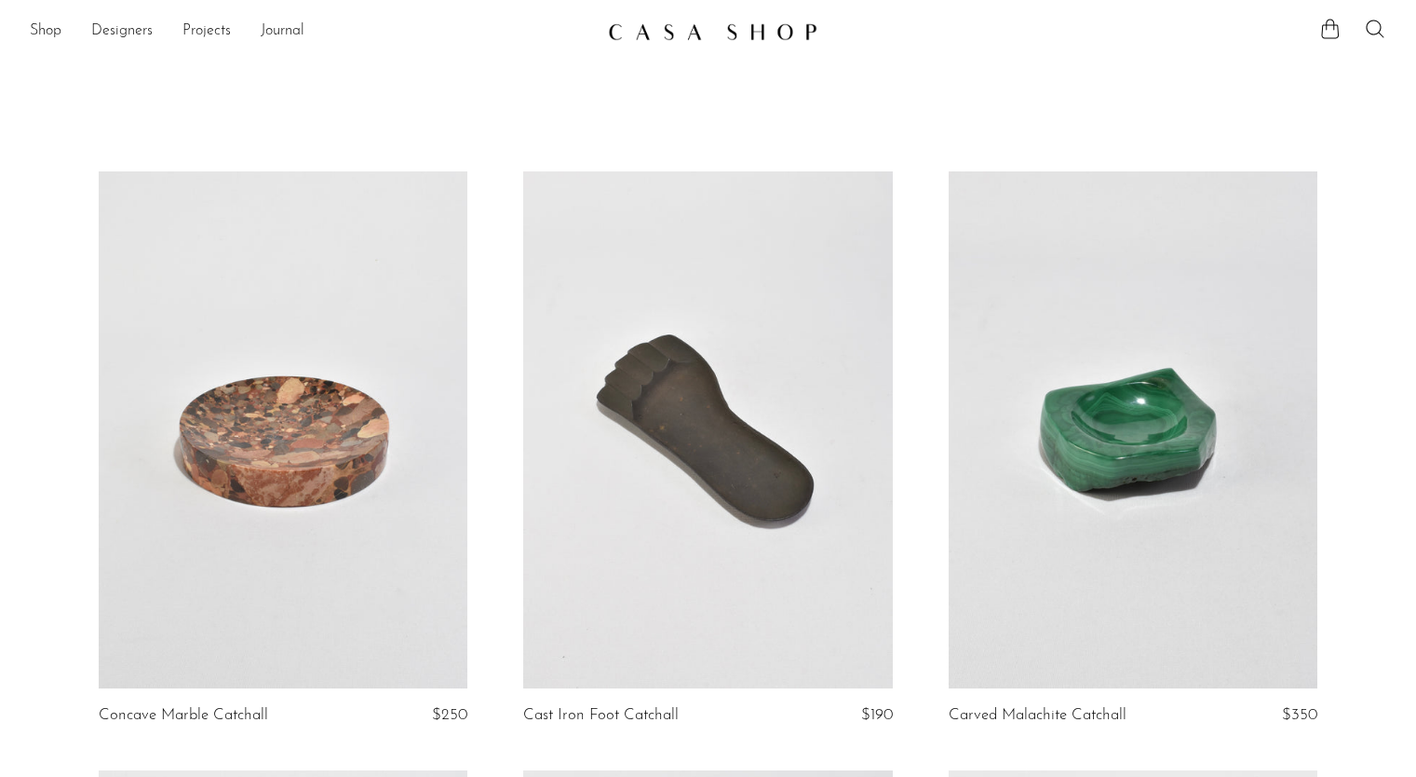 This screenshot has height=777, width=1416. I want to click on a: Shop, so click(46, 32).